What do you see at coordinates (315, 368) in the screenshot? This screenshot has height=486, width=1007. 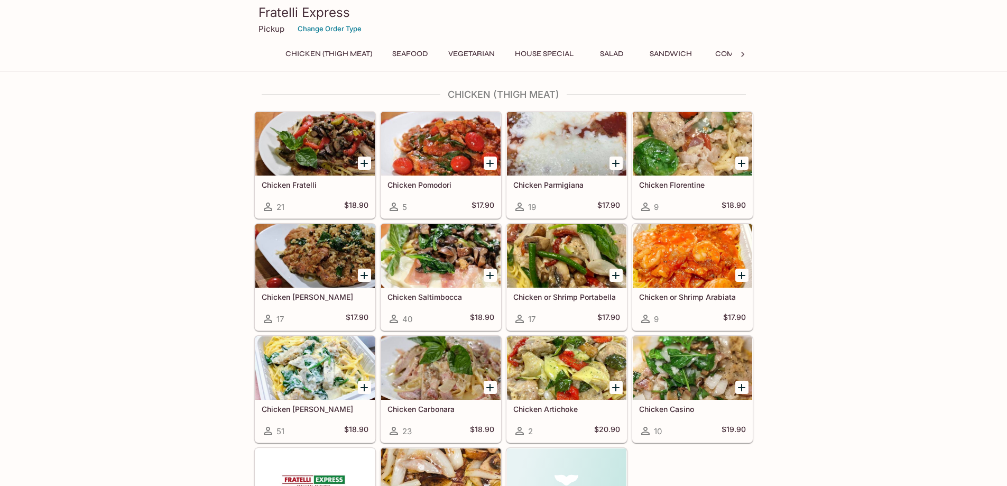 I see `div: Chicken Alfredo` at bounding box center [315, 368].